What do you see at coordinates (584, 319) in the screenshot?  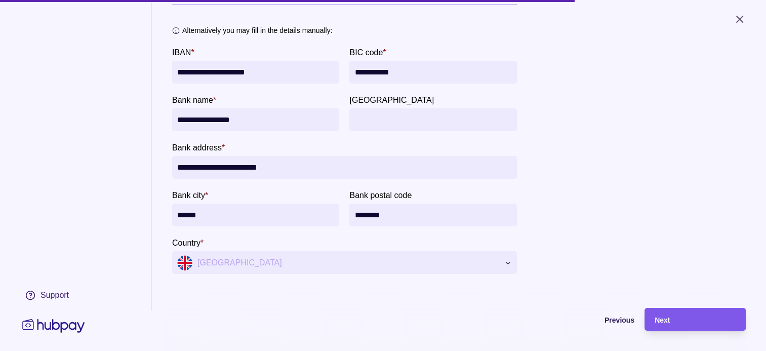 I see `button: Previous` at bounding box center [584, 319].